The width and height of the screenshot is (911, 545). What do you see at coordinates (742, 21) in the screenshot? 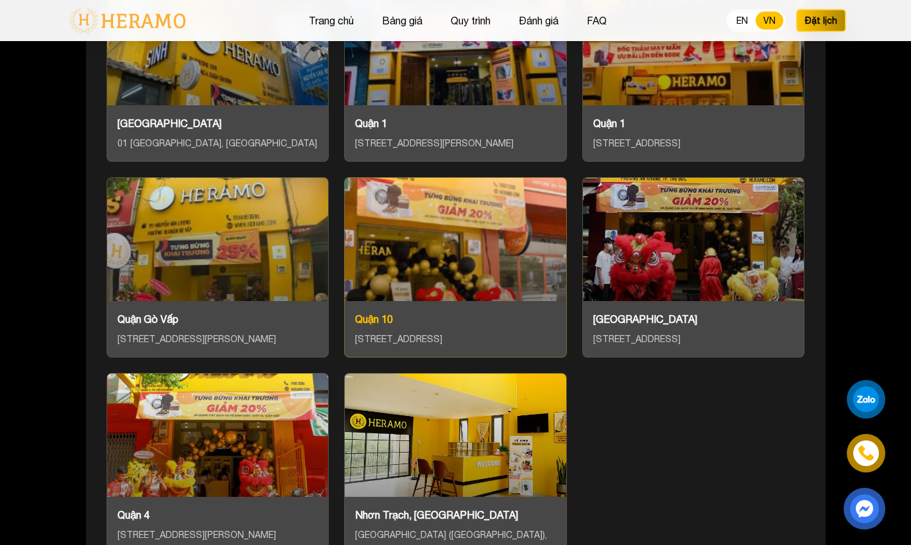
I see `button: EN` at bounding box center [742, 21].